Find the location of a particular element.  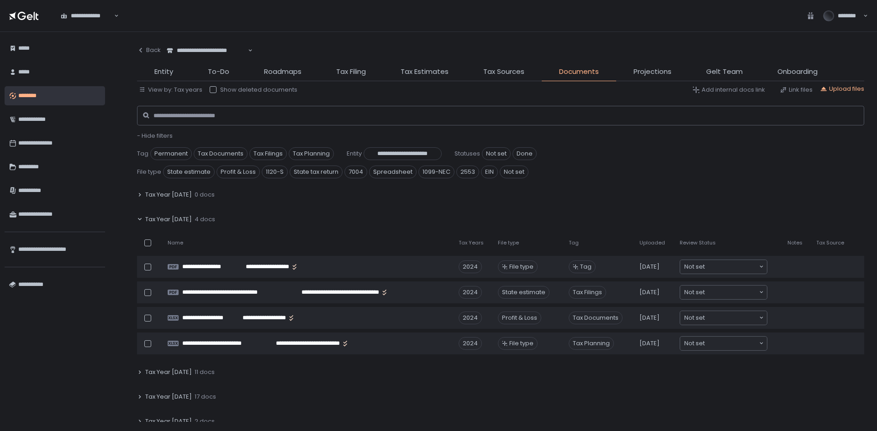

span: Profit & Loss is located at coordinates (238, 172).